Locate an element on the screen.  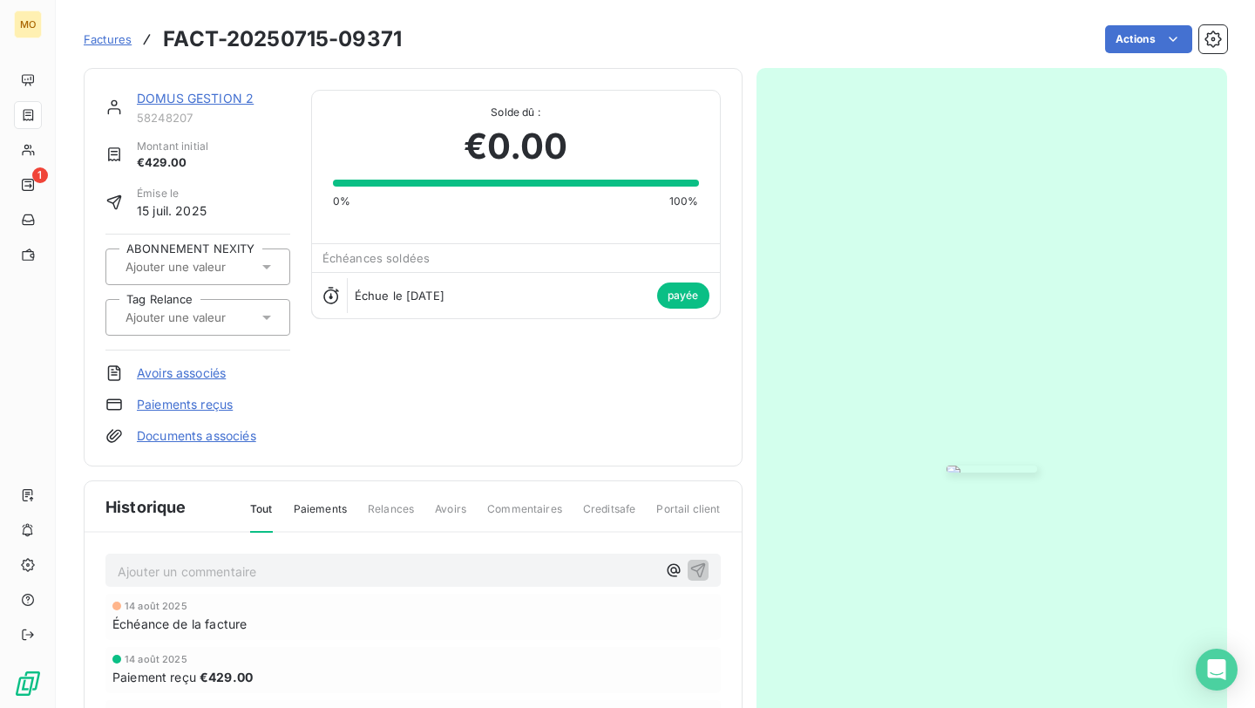
span: Échéances soldées is located at coordinates (377, 258).